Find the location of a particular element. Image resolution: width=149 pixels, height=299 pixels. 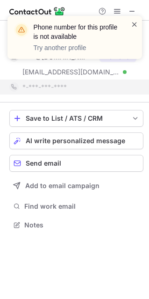

span: Add to email campaign is located at coordinates (62, 186).